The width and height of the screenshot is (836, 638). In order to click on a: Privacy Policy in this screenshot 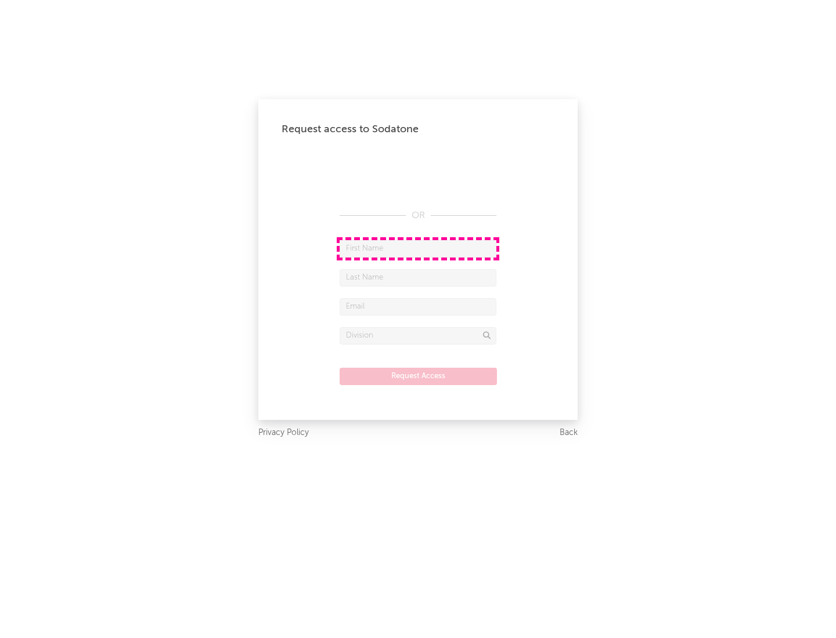, I will do `click(283, 433)`.